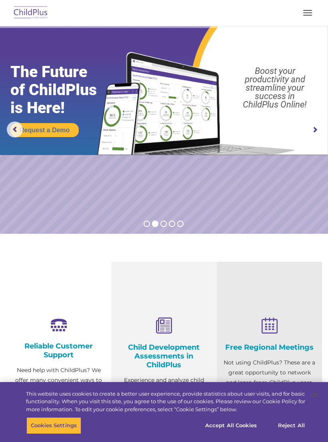 Image resolution: width=328 pixels, height=442 pixels. I want to click on button: Close, so click(315, 395).